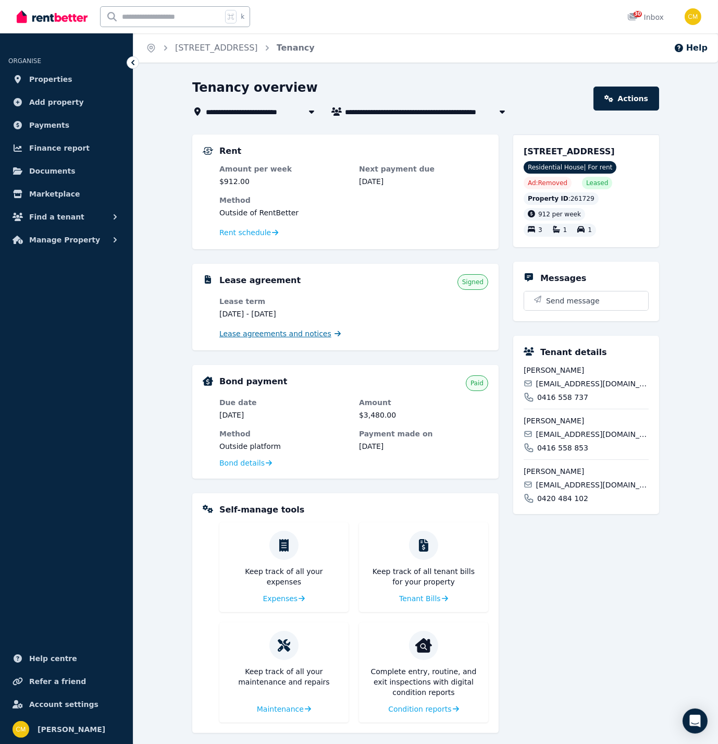 This screenshot has width=718, height=744. Describe the element at coordinates (646, 17) in the screenshot. I see `div: Inbox` at that location.